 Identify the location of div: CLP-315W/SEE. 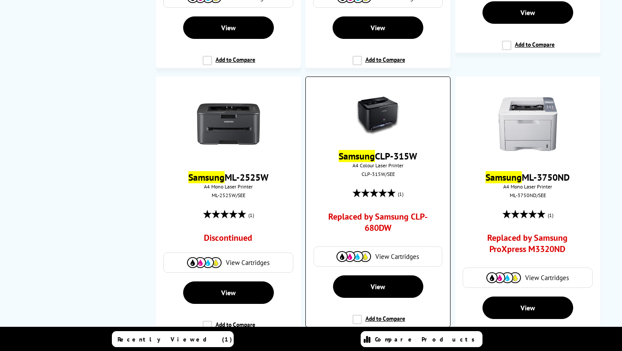
(378, 174).